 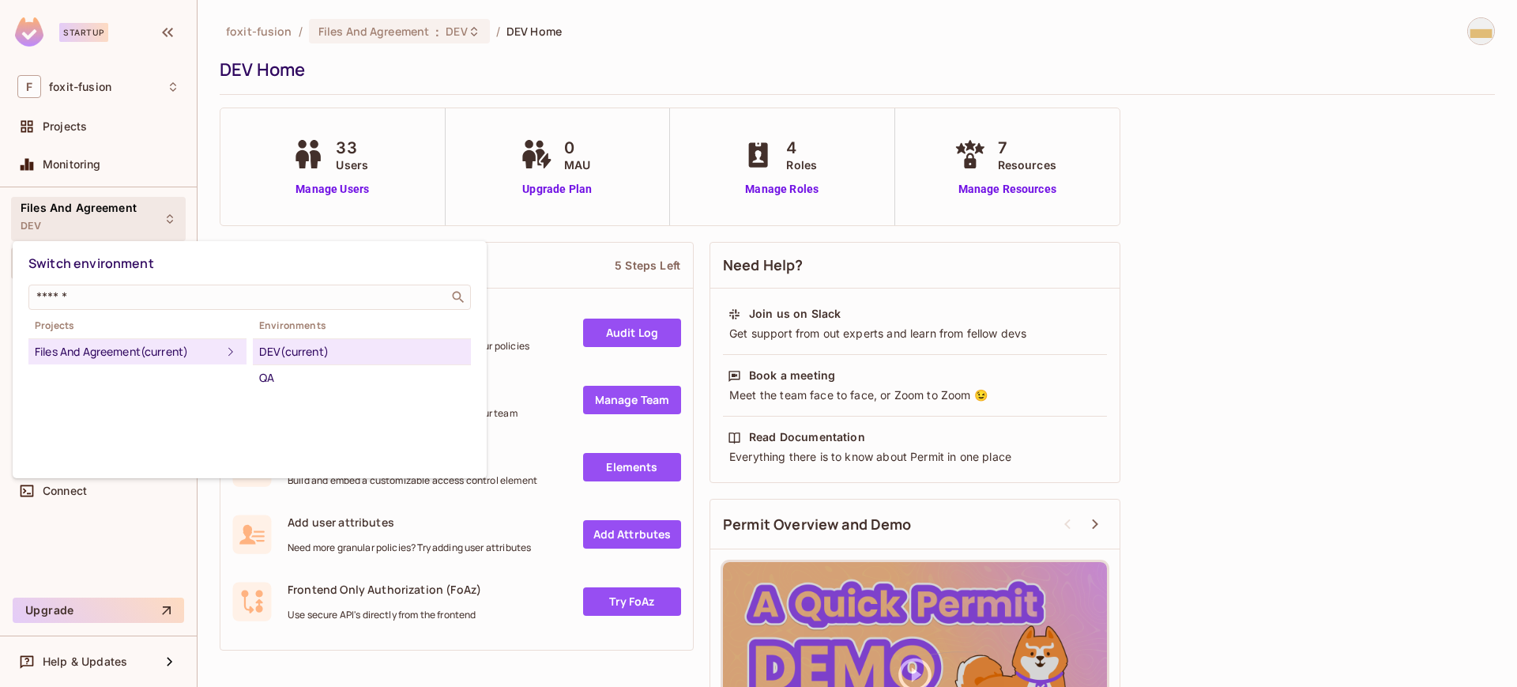 What do you see at coordinates (362, 352) in the screenshot?
I see `div: DEV (current)` at bounding box center [362, 352].